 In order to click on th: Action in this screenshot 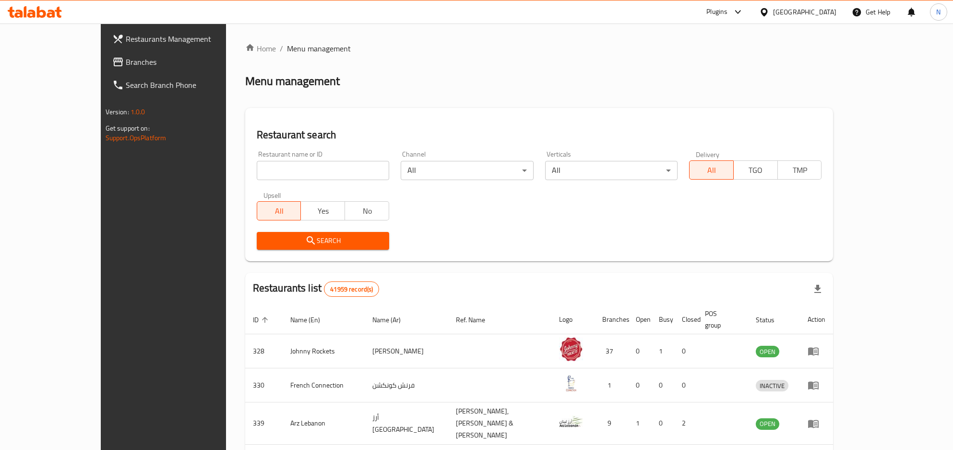, I will do `click(817, 319)`.